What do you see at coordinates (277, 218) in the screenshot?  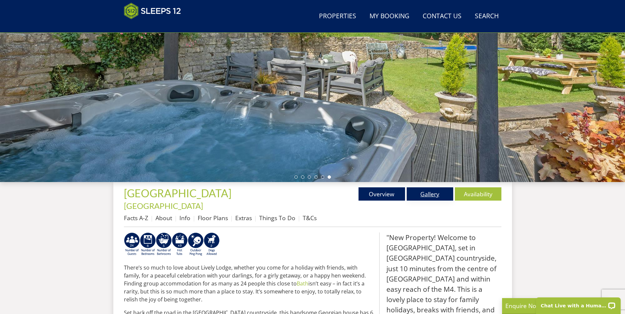 I see `a: Things To Do` at bounding box center [277, 218].